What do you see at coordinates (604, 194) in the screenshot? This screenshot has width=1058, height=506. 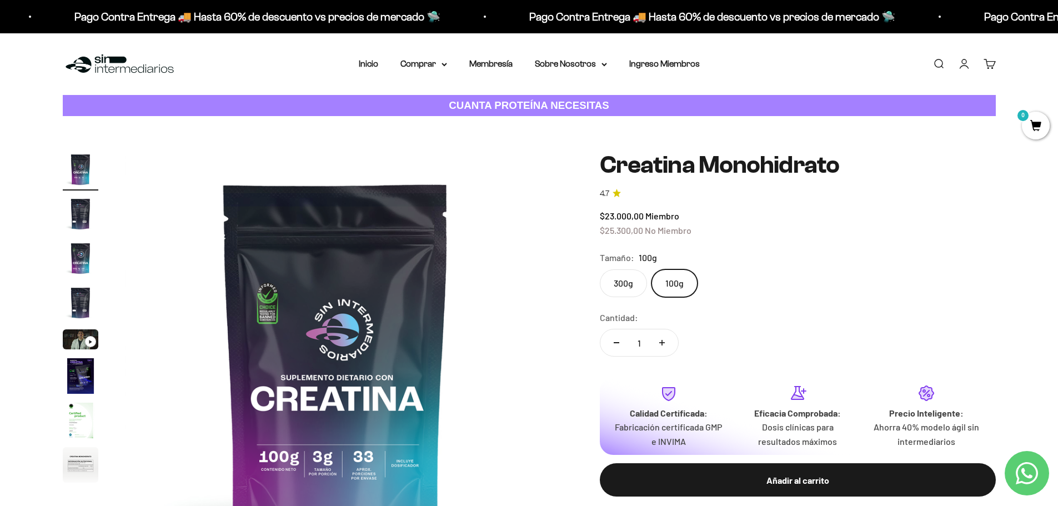 I see `span: 4.7` at bounding box center [604, 194].